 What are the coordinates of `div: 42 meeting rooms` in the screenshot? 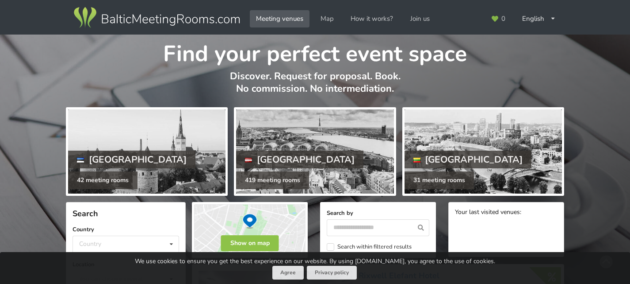 It's located at (103, 180).